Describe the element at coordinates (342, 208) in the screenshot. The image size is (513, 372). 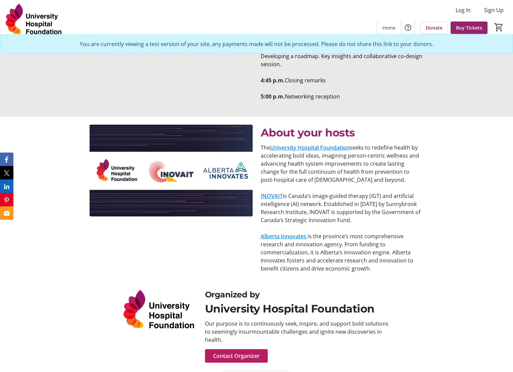
I see `p: is Canada’s image-guided therapy (IGT) and artificial intelligence (AI) network. Established in [...` at that location.